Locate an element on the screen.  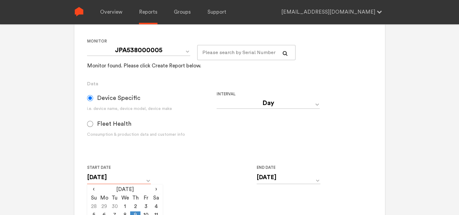
label: Start Date is located at coordinates (116, 167).